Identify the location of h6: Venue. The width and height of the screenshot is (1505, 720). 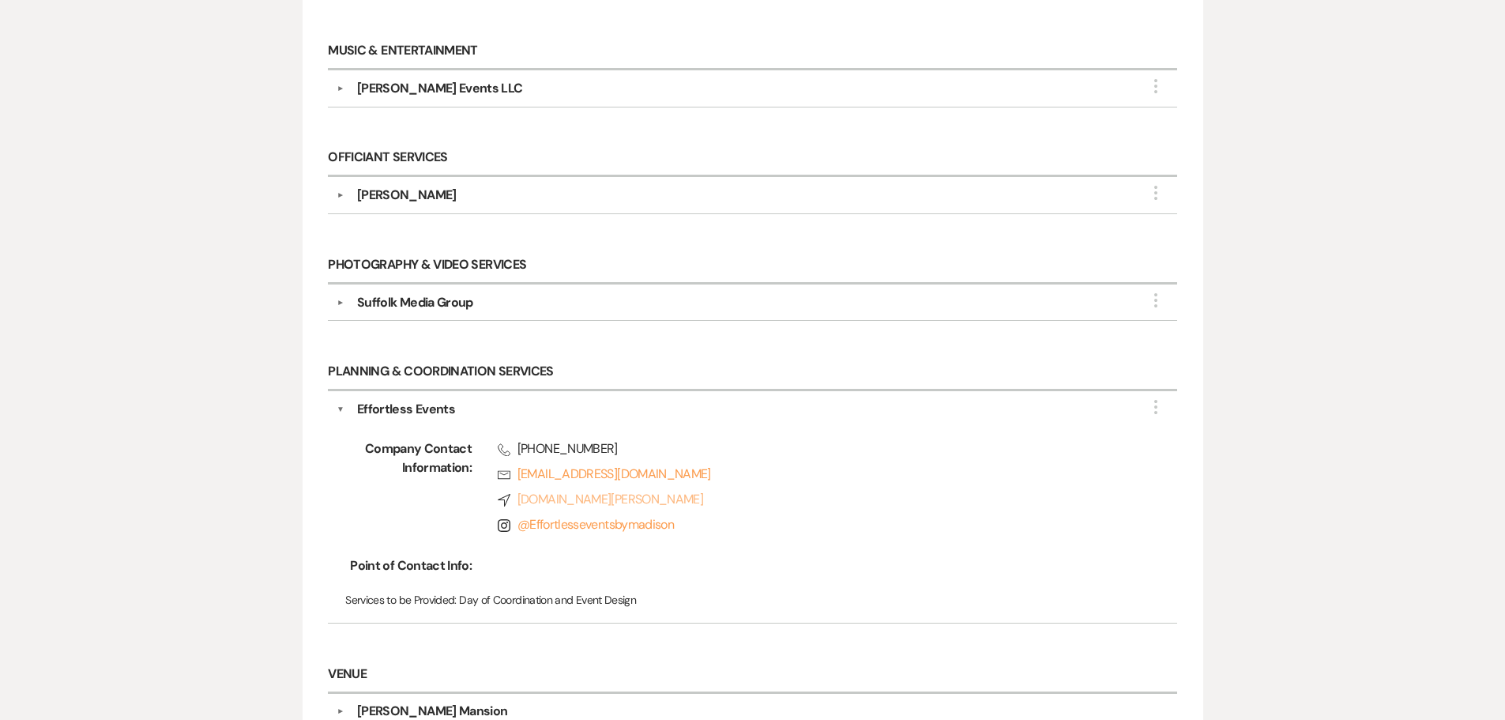
(752, 675).